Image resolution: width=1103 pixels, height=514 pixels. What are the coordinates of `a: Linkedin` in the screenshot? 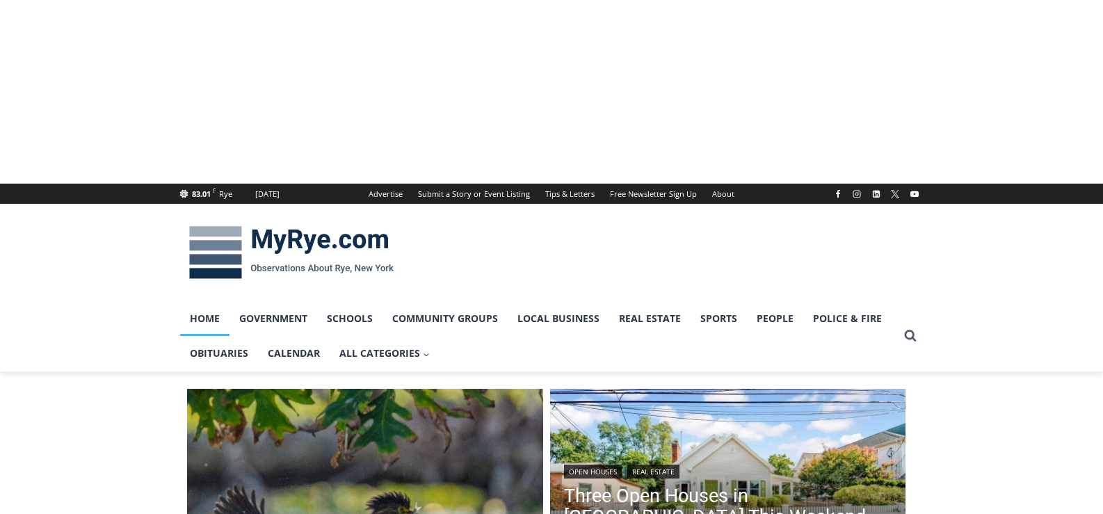 It's located at (876, 194).